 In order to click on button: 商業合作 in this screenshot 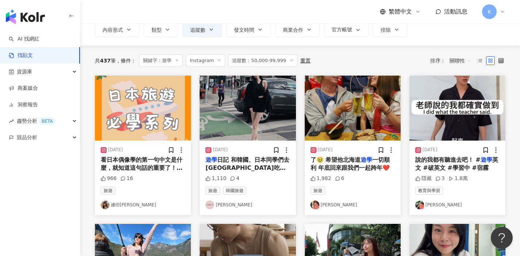, I will do `click(298, 30)`.